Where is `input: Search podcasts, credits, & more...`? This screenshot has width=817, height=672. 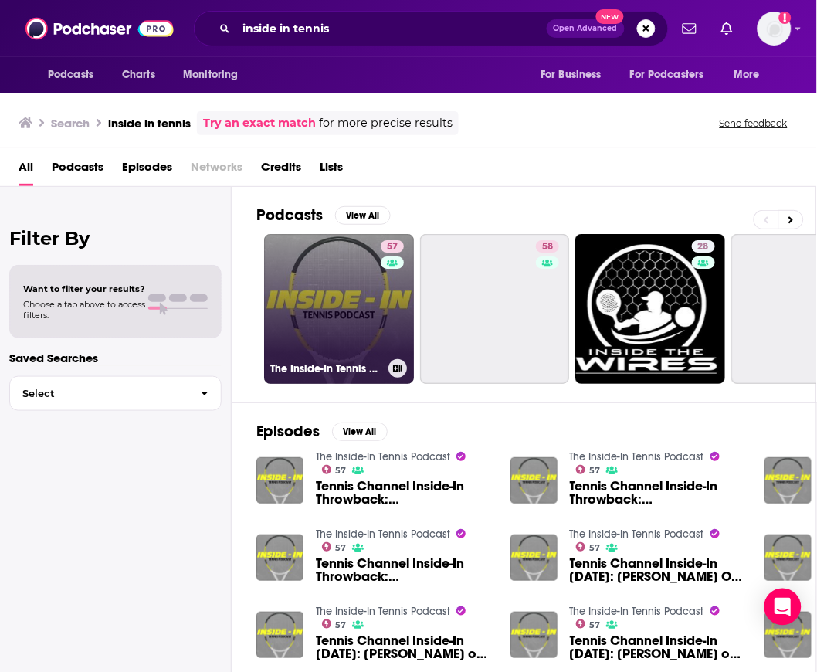 input: Search podcasts, credits, & more... is located at coordinates (392, 29).